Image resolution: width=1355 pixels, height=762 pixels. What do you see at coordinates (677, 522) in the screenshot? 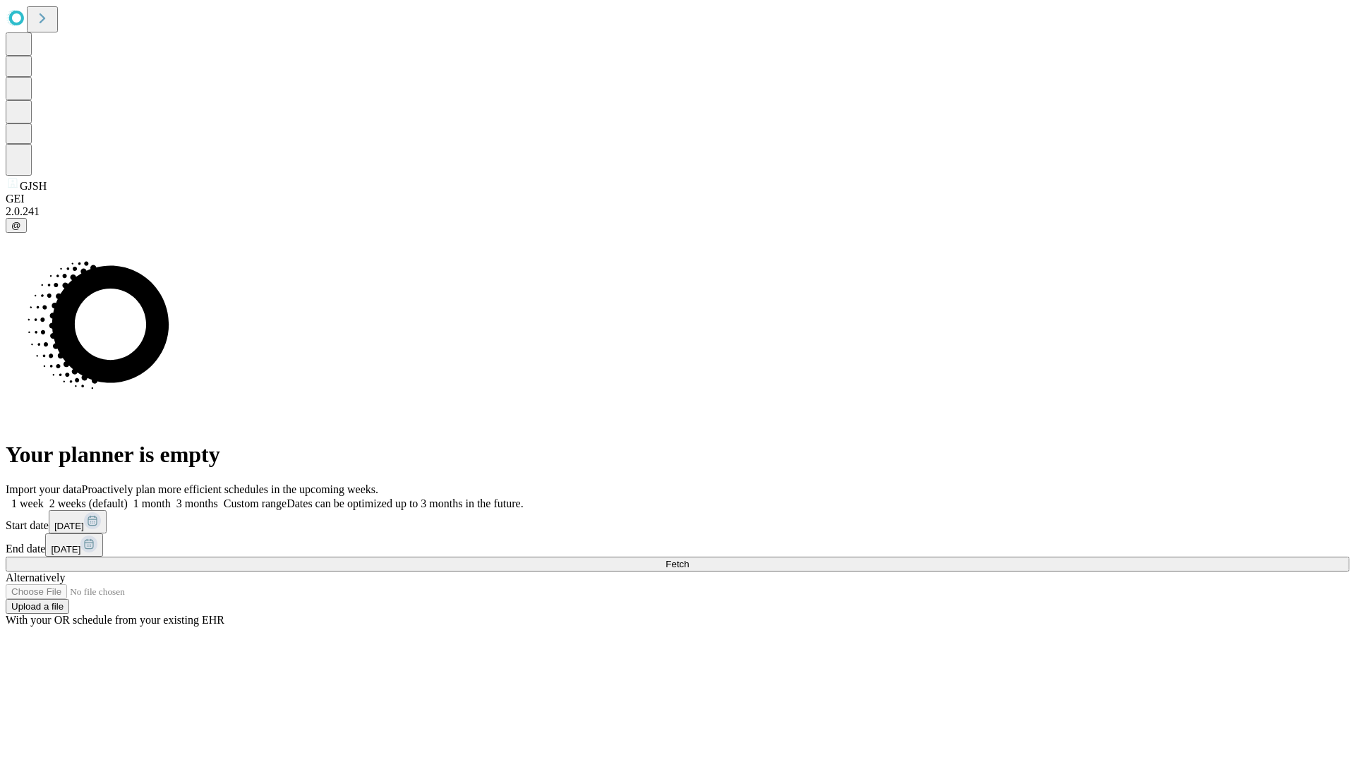
I see `div: Start date` at bounding box center [677, 522].